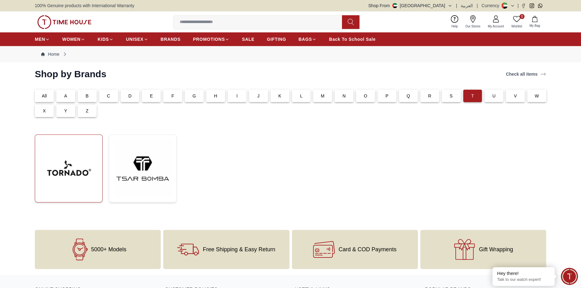  I want to click on div: Hey there!, so click(524, 273).